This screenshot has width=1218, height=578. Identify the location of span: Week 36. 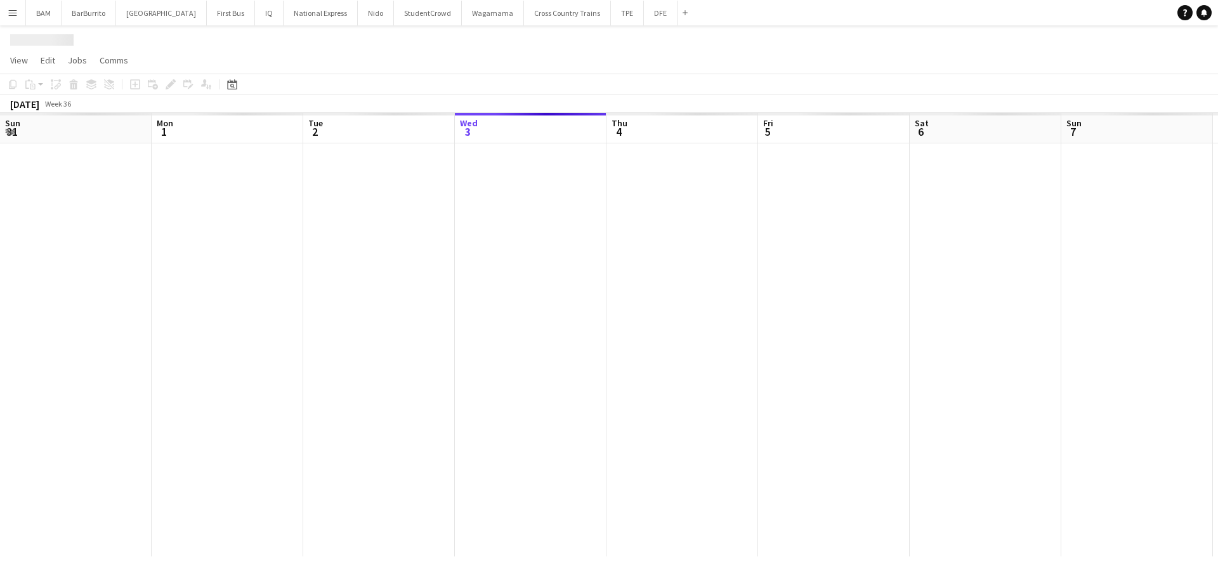
(58, 103).